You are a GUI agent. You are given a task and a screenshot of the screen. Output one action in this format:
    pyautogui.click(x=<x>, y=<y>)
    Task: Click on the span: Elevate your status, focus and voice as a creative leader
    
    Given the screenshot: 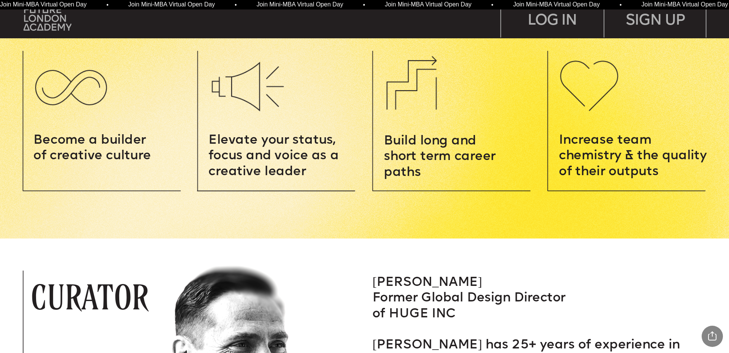 What is the action you would take?
    pyautogui.click(x=275, y=156)
    